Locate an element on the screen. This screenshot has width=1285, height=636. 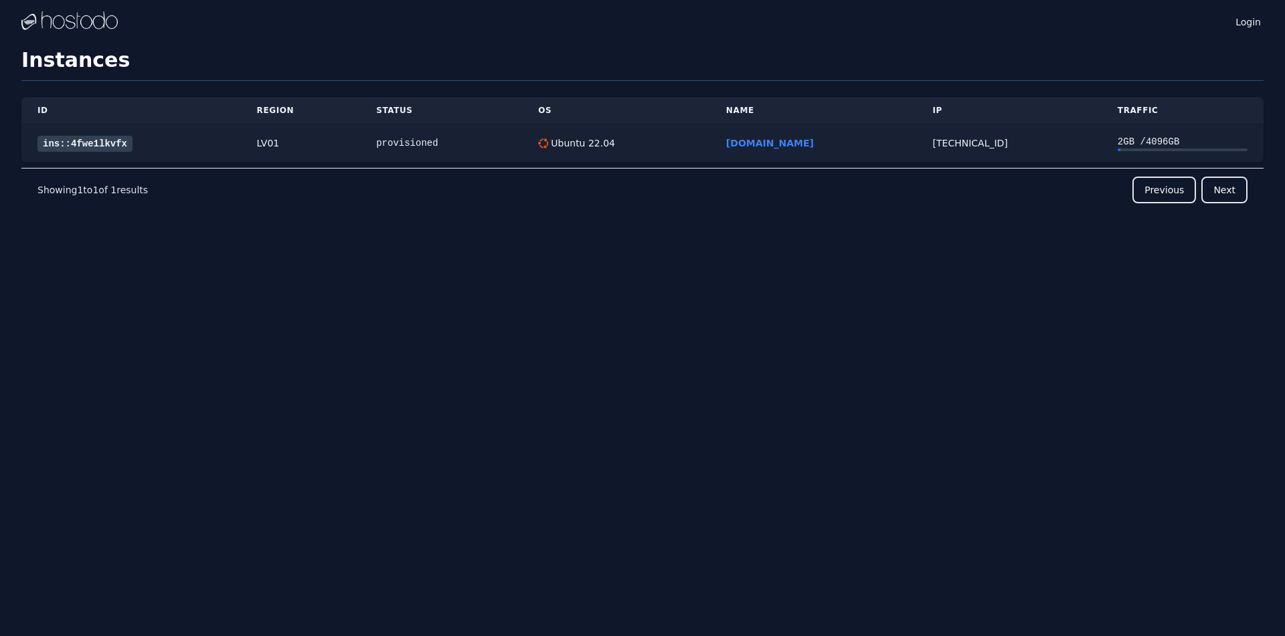
button: Previous is located at coordinates (1163, 190).